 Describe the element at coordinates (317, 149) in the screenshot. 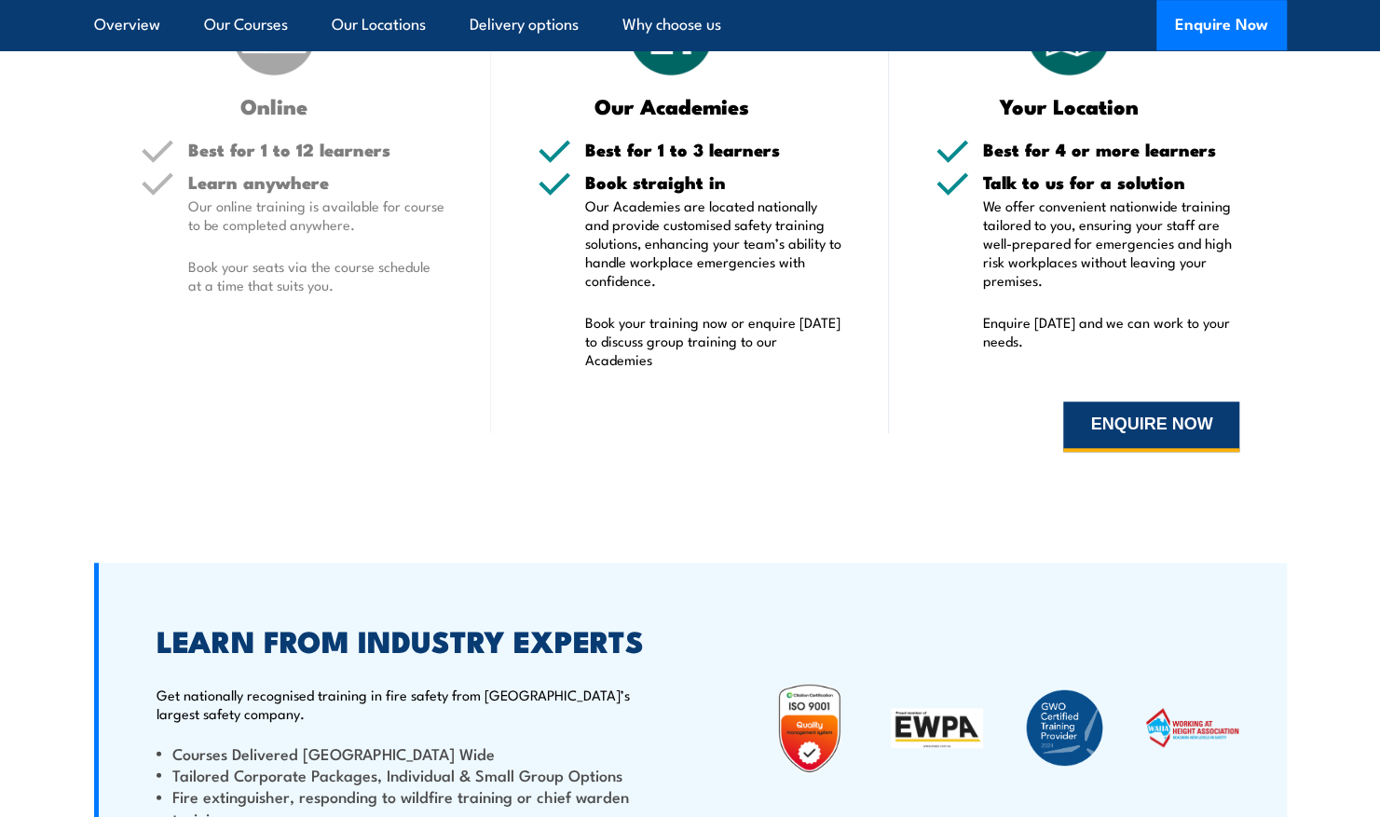

I see `h5: Best for 1 to 12 learners` at that location.